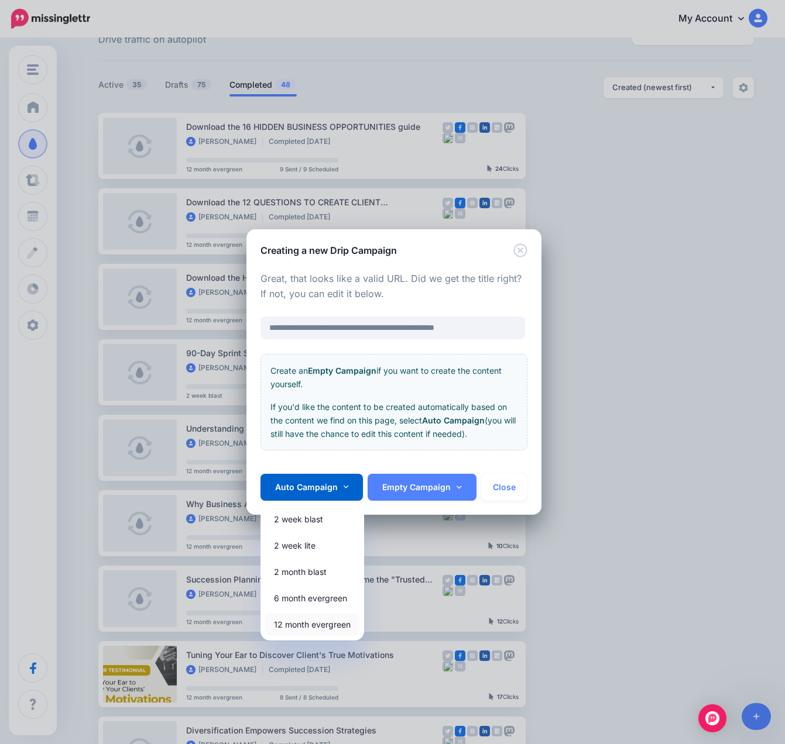 Image resolution: width=785 pixels, height=744 pixels. I want to click on b: Empty Campaign, so click(342, 370).